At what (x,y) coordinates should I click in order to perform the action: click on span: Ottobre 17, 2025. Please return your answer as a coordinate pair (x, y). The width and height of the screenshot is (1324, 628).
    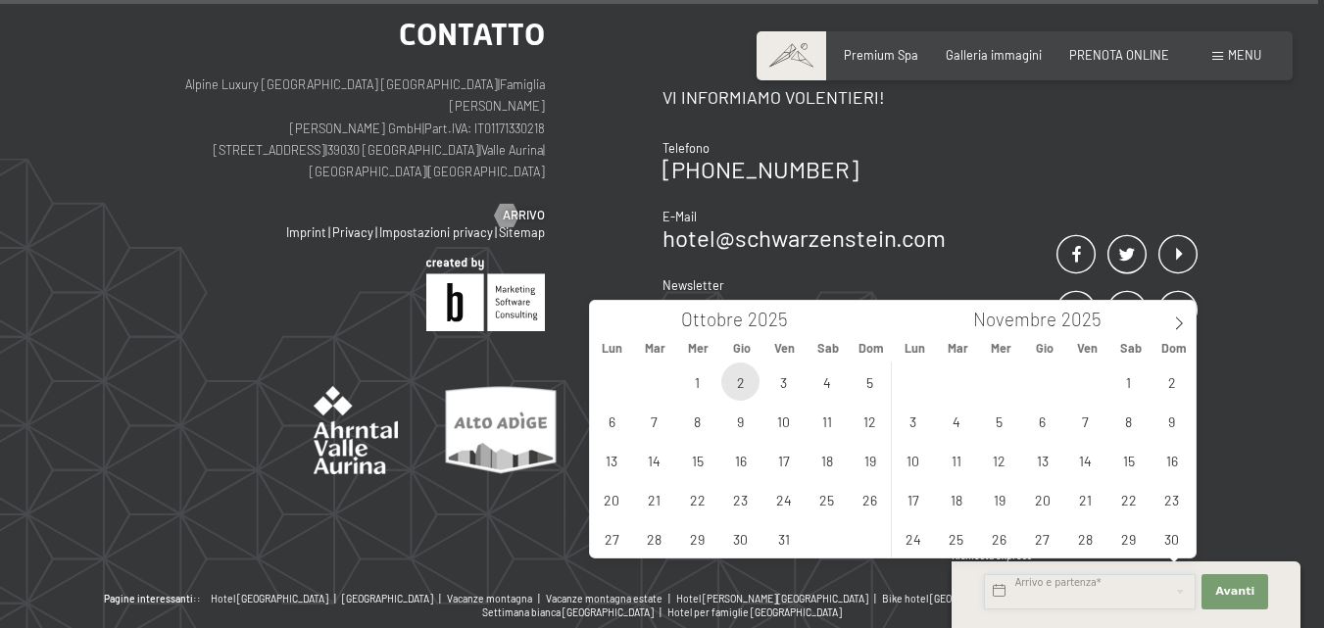
    Looking at the image, I should click on (783, 460).